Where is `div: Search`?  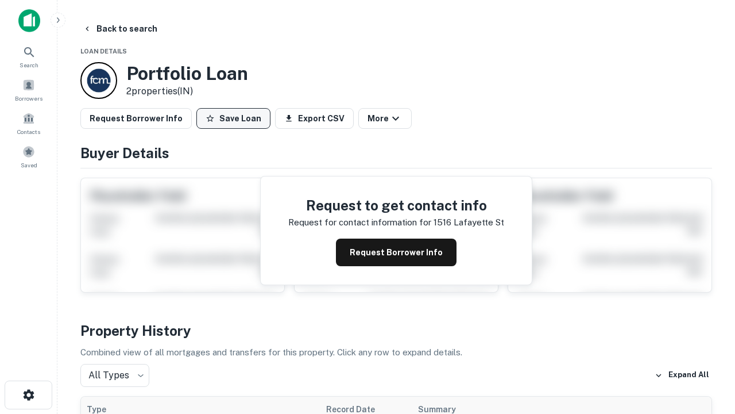
div: Search is located at coordinates (29, 56).